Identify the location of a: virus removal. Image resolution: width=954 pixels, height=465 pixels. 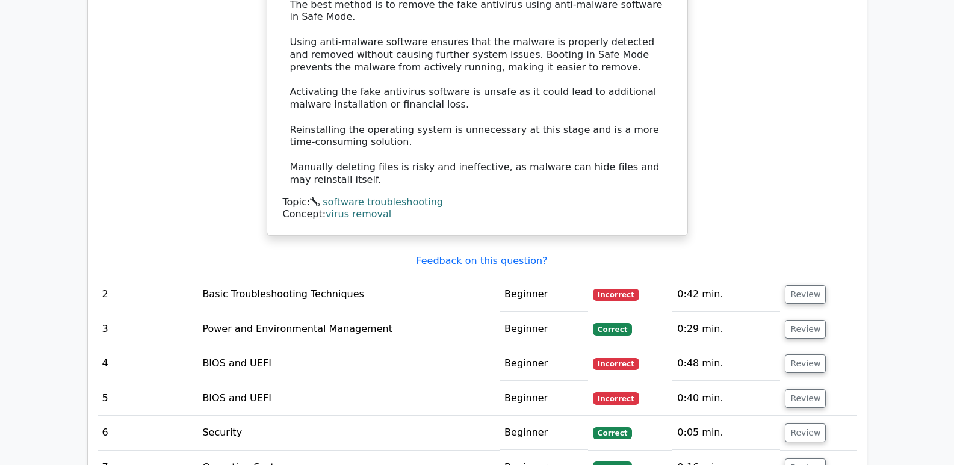
(358, 214).